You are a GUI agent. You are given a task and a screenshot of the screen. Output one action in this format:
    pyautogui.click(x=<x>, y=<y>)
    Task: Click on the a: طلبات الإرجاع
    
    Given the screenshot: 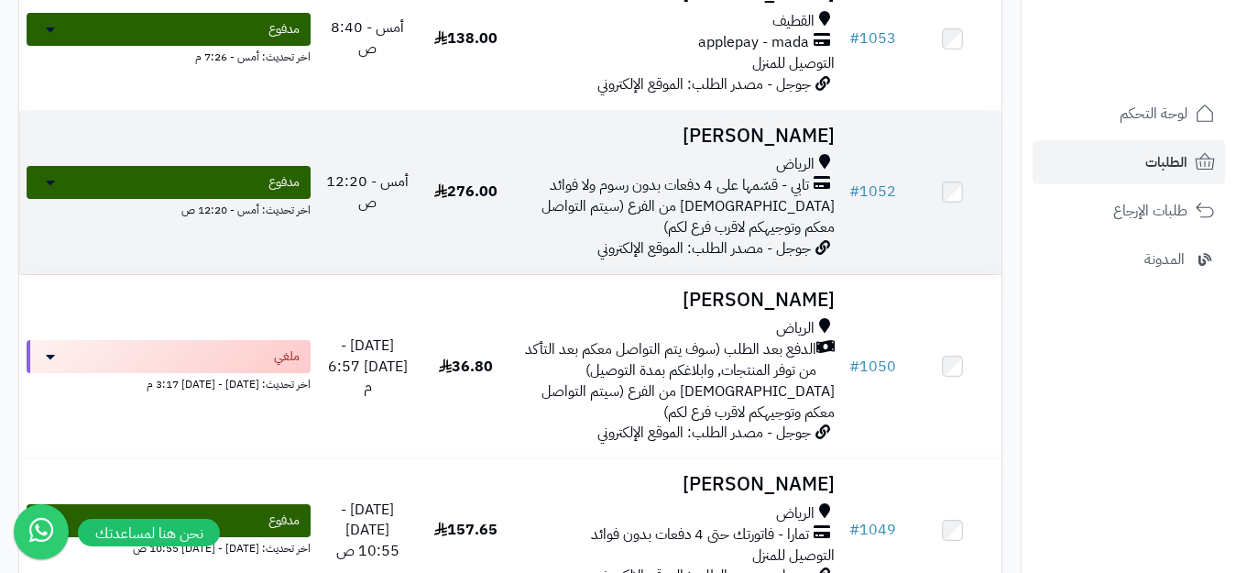 What is the action you would take?
    pyautogui.click(x=1129, y=211)
    